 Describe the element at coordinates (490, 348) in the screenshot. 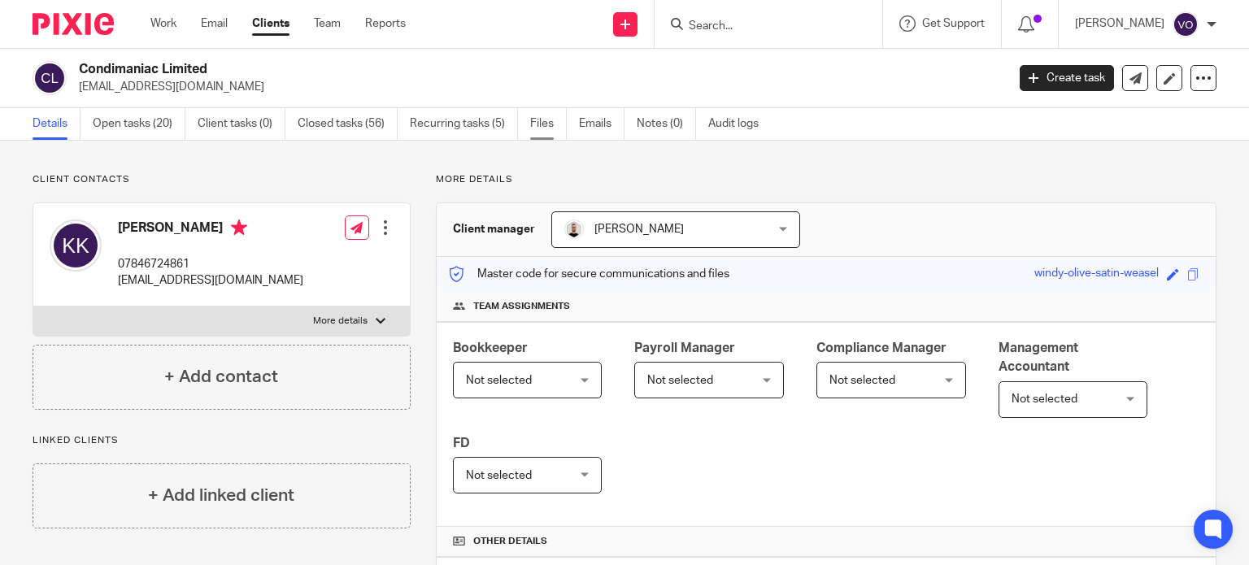

I see `span: Bookkeeper` at that location.